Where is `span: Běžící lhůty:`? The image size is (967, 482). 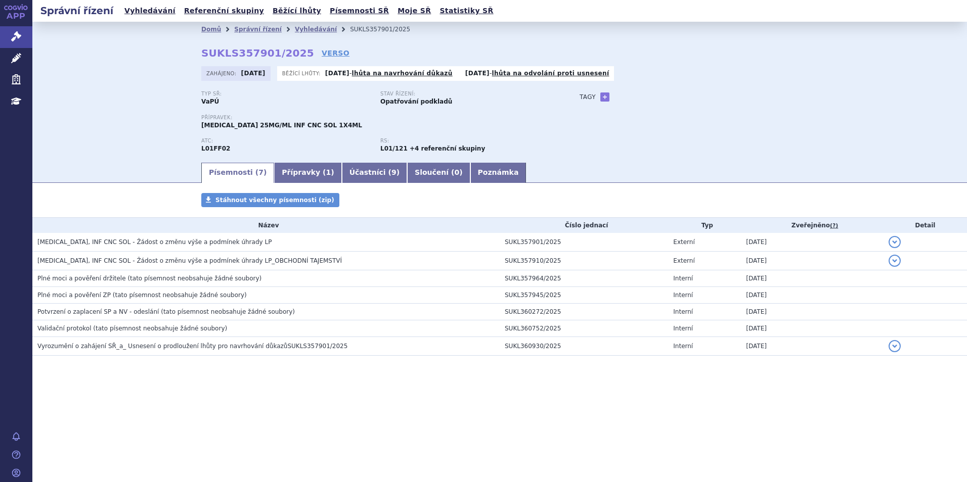 span: Běžící lhůty: is located at coordinates (302, 73).